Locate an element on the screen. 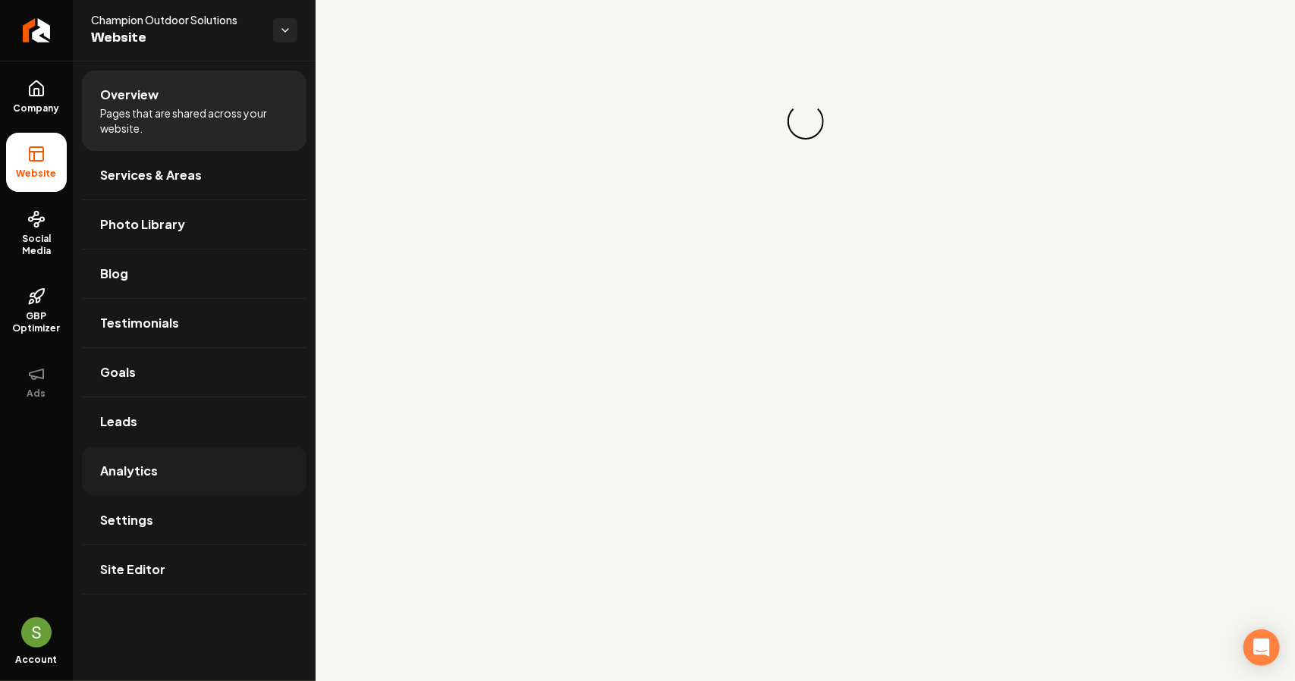 Image resolution: width=1295 pixels, height=681 pixels. a: GBP Optimizer is located at coordinates (36, 311).